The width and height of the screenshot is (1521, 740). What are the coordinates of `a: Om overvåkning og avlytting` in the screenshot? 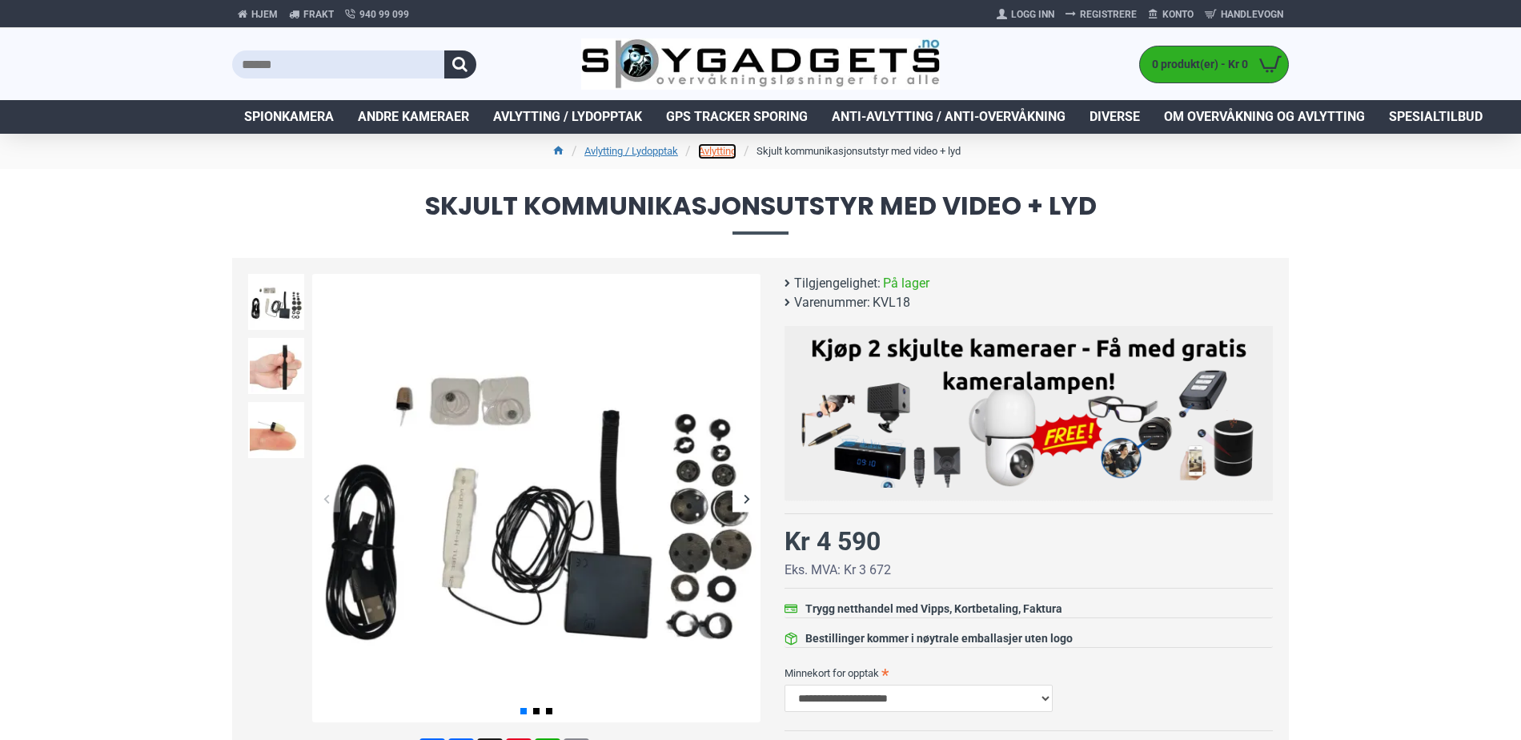 It's located at (1264, 117).